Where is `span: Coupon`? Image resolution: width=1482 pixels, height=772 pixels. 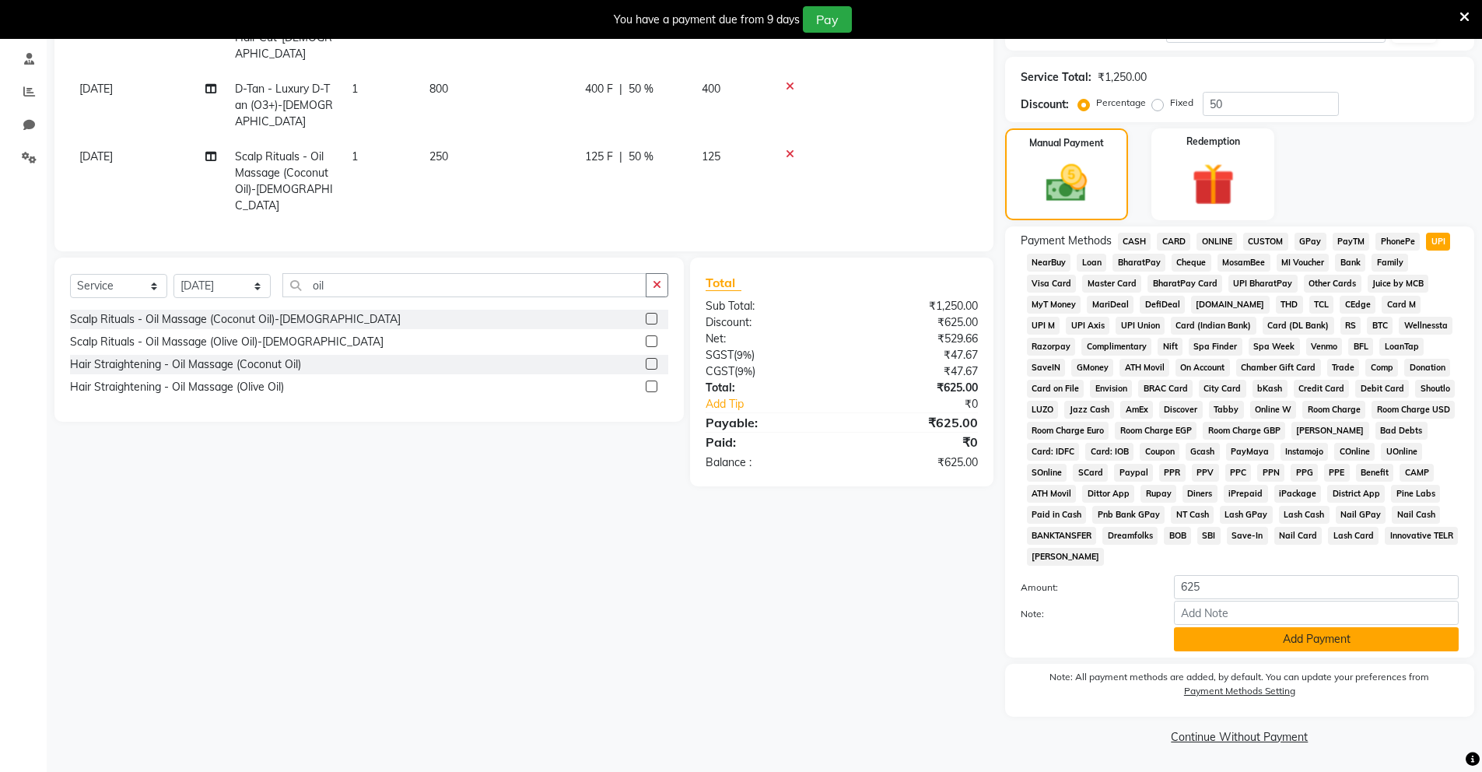 span: Coupon is located at coordinates (1159, 451).